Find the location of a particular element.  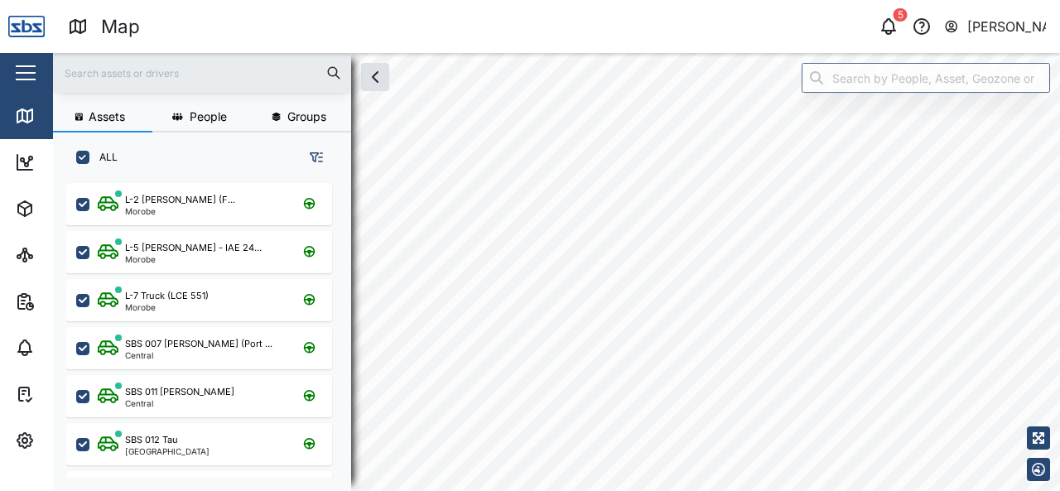

div: Sites is located at coordinates (63, 255).